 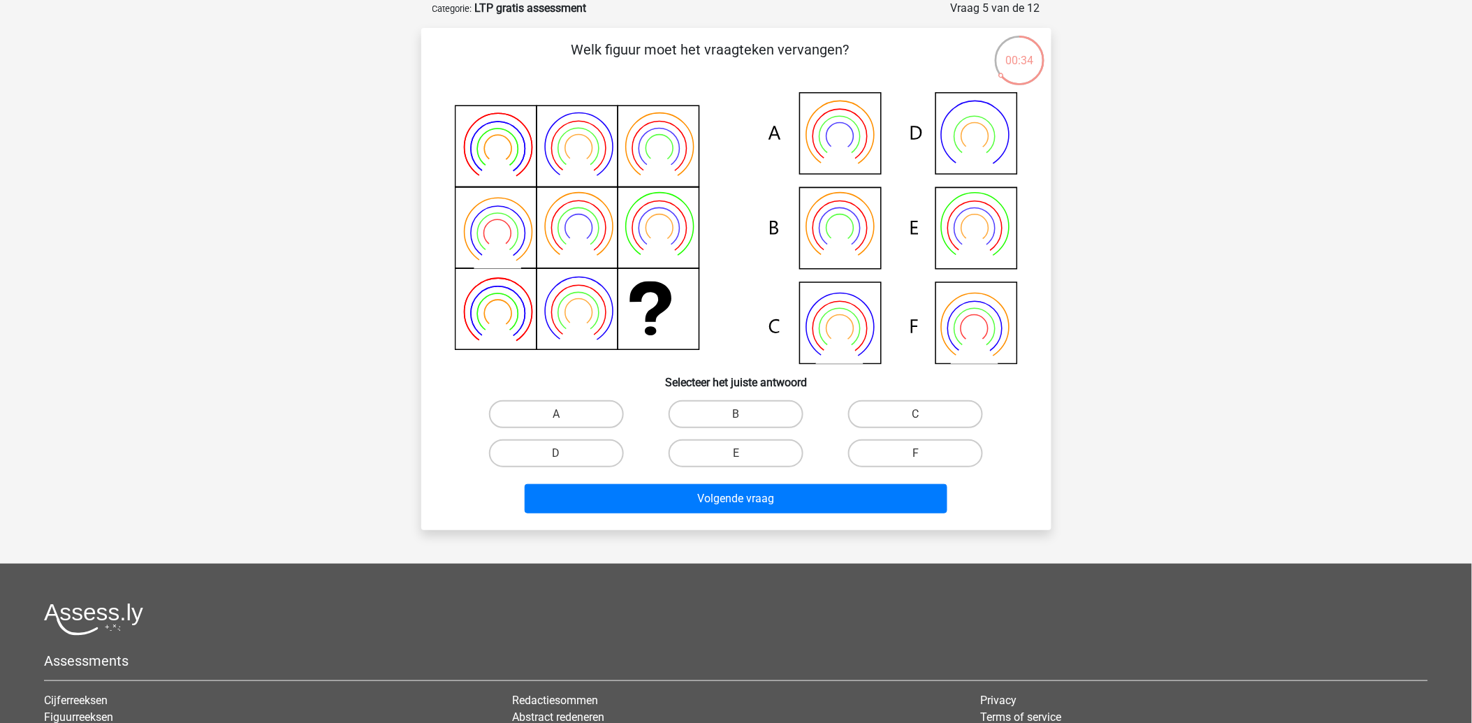 What do you see at coordinates (736, 499) in the screenshot?
I see `button: Volgende vraag` at bounding box center [736, 499].